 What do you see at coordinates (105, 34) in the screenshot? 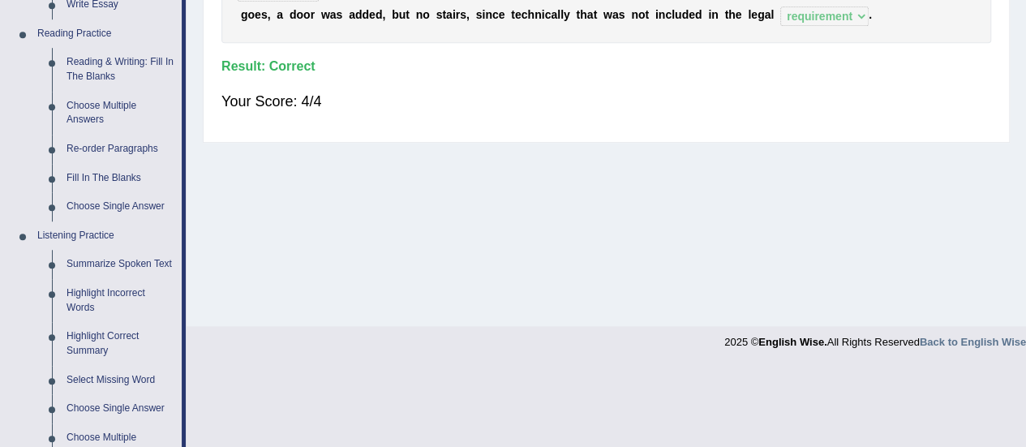
I see `a: Reading Practice` at bounding box center [105, 34].